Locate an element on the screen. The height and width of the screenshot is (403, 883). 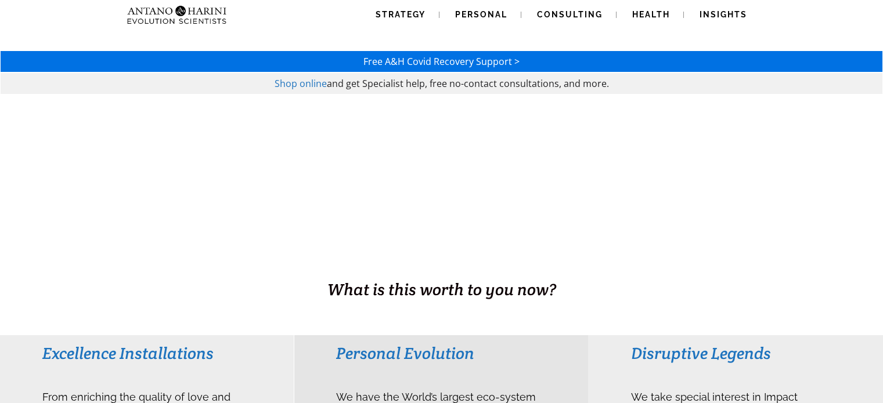
span: Strategy is located at coordinates (400, 15).